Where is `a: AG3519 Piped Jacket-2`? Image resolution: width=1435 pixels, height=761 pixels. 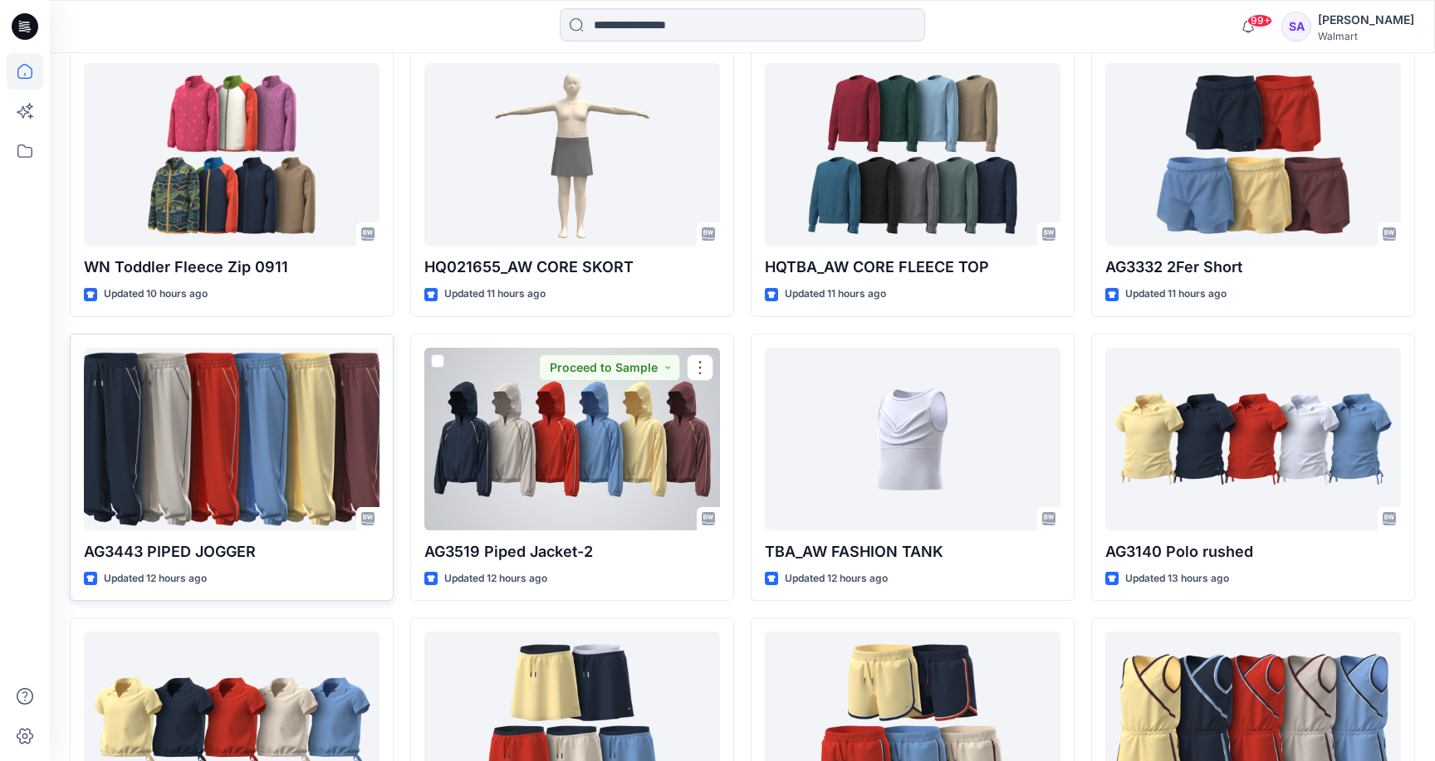 a: AG3519 Piped Jacket-2 is located at coordinates (572, 439).